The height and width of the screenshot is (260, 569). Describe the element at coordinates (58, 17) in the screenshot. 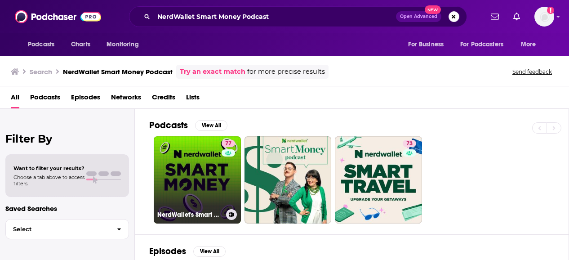

I see `a: Podchaser - Follow, Share and Rate Podcasts` at that location.